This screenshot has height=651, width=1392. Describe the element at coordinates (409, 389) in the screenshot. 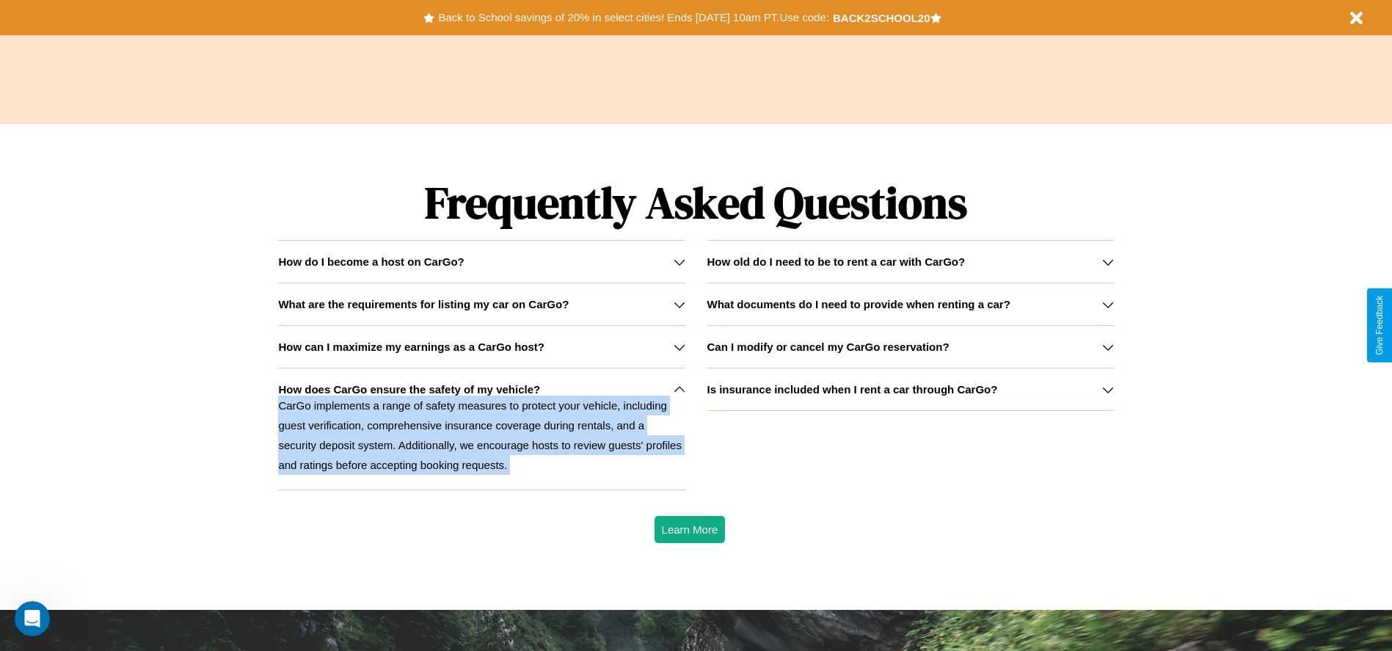

I see `h3: How does CarGo ensure the safety of my vehicle?` at that location.